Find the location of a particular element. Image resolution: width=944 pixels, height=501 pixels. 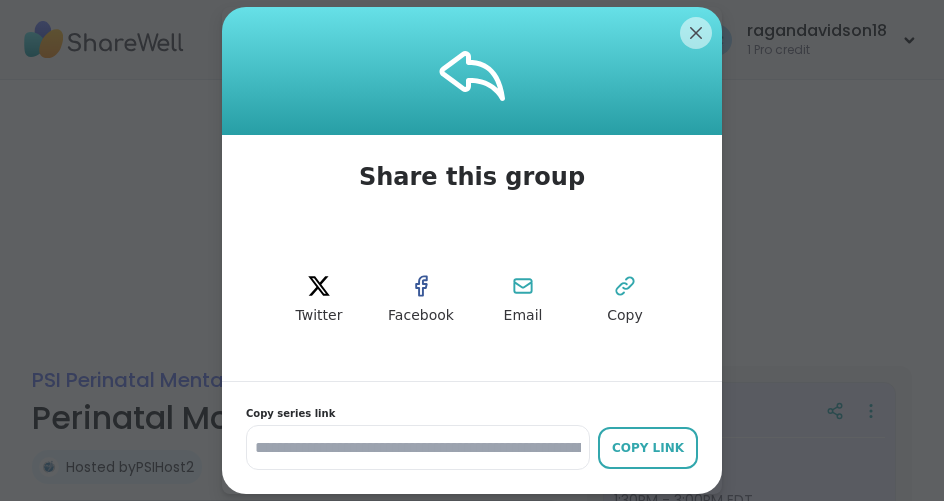

span: Copy series link is located at coordinates (472, 413).